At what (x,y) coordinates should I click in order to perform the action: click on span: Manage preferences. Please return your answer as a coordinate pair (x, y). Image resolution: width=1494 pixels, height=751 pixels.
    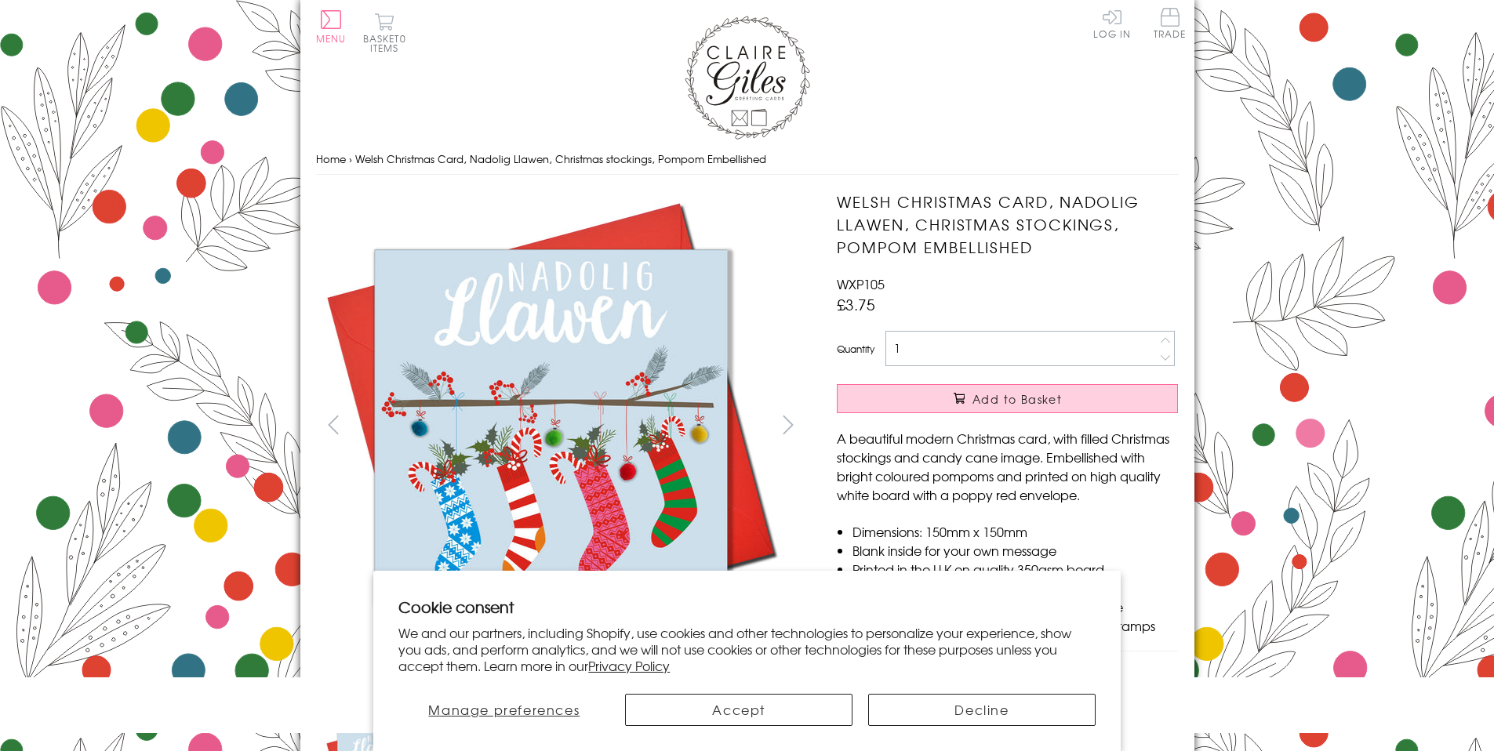
    Looking at the image, I should click on (503, 710).